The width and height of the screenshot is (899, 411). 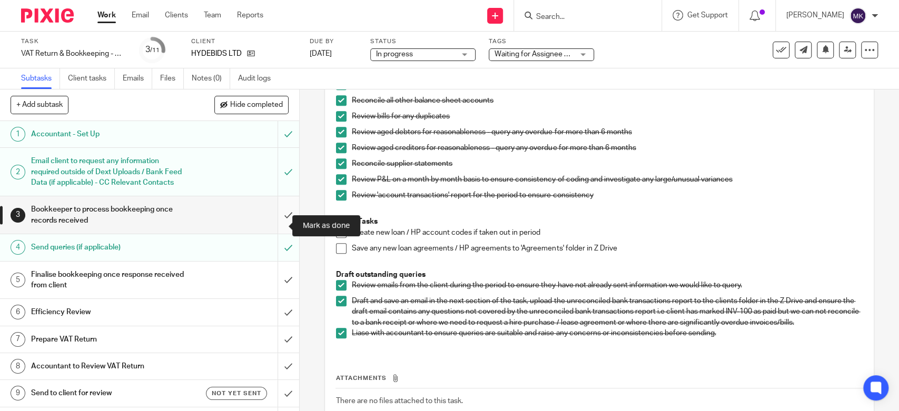 What do you see at coordinates (18, 280) in the screenshot?
I see `div: 5` at bounding box center [18, 280].